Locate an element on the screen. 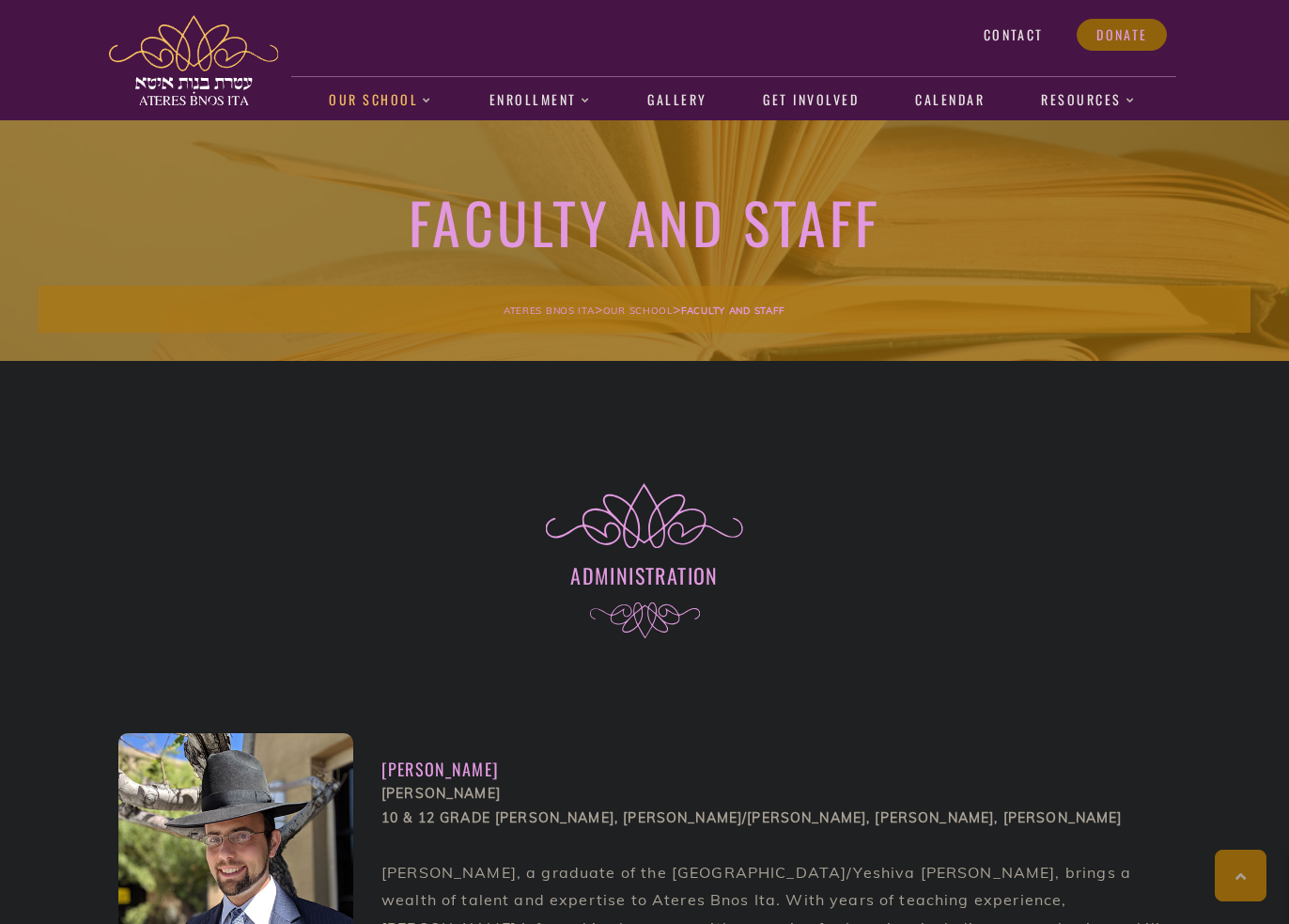  a: Ateres Bnos Ita is located at coordinates (549, 310).